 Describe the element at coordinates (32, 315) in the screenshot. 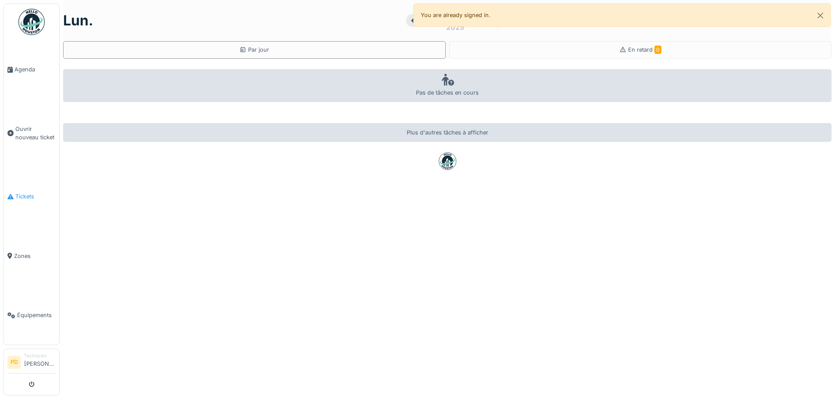

I see `a: Équipements` at that location.